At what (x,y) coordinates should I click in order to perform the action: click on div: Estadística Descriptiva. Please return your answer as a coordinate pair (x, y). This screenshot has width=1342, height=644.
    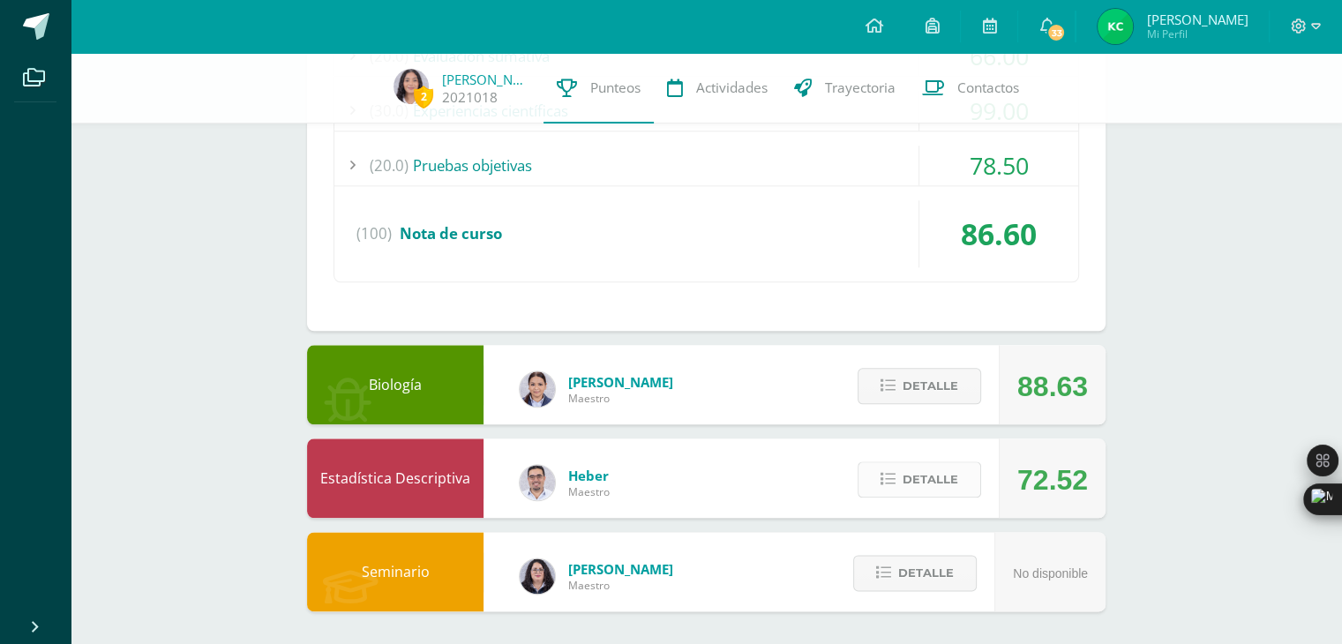
    Looking at the image, I should click on (395, 478).